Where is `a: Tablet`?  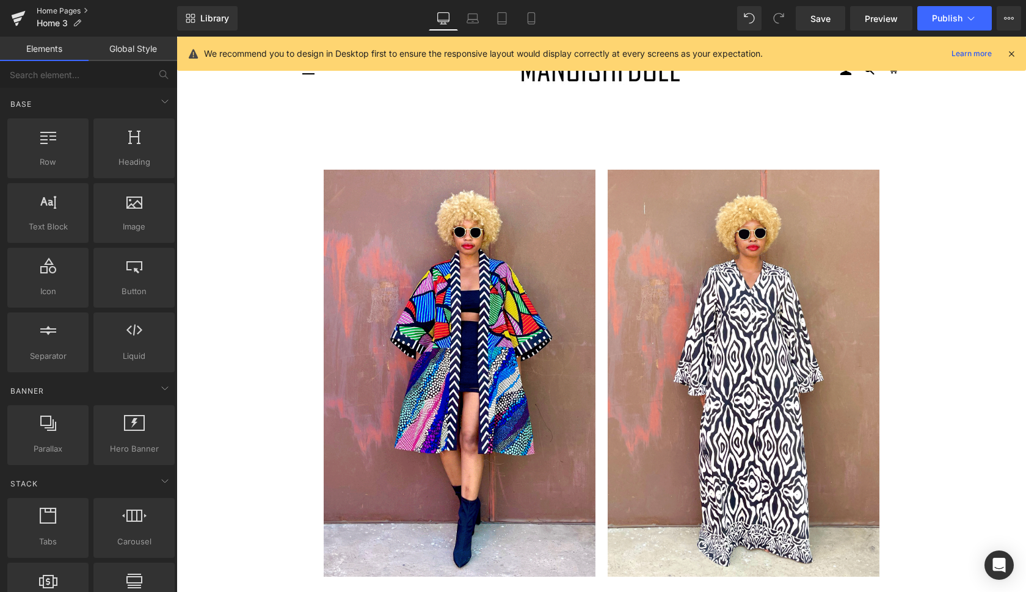 a: Tablet is located at coordinates (502, 18).